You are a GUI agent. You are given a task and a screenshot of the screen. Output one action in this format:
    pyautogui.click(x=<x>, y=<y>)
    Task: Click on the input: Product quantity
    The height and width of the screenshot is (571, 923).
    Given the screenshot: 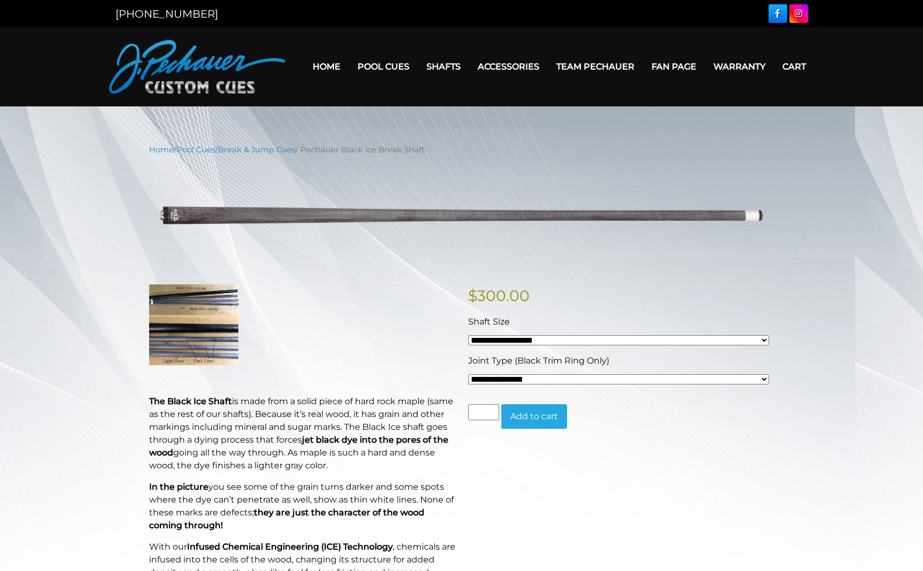 What is the action you would take?
    pyautogui.click(x=483, y=412)
    